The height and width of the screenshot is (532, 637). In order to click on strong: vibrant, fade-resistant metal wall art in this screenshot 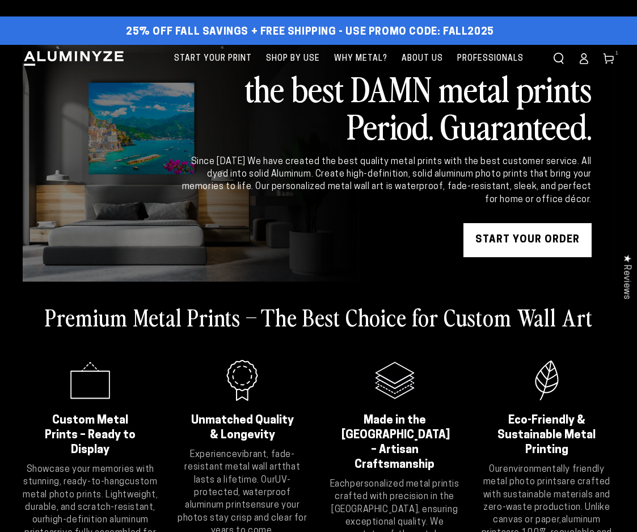, I will do `click(239, 461)`.